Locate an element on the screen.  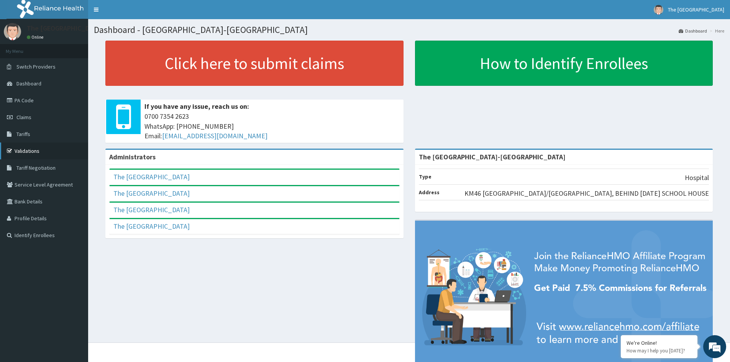
p: How may I help you today? is located at coordinates (659, 351).